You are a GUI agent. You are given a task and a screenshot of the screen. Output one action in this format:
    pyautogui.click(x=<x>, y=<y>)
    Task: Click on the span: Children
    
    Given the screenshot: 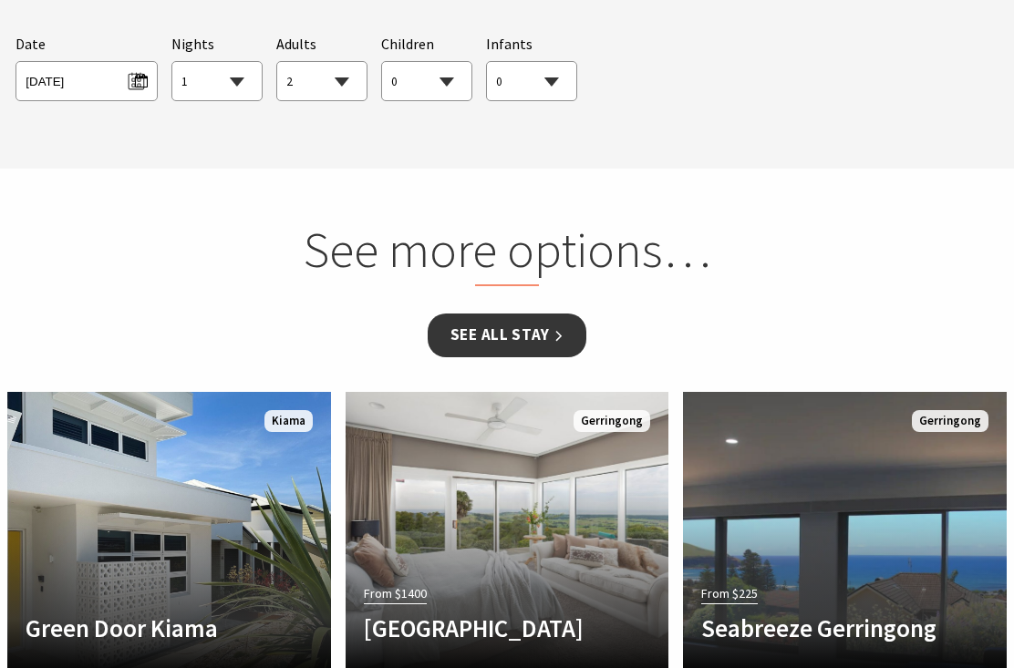 What is the action you would take?
    pyautogui.click(x=408, y=44)
    